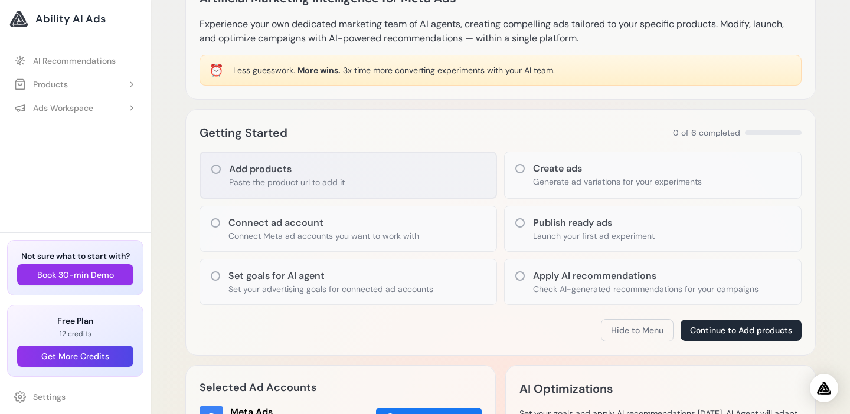 The height and width of the screenshot is (414, 850). What do you see at coordinates (594, 223) in the screenshot?
I see `h3: Publish ready ads` at bounding box center [594, 223].